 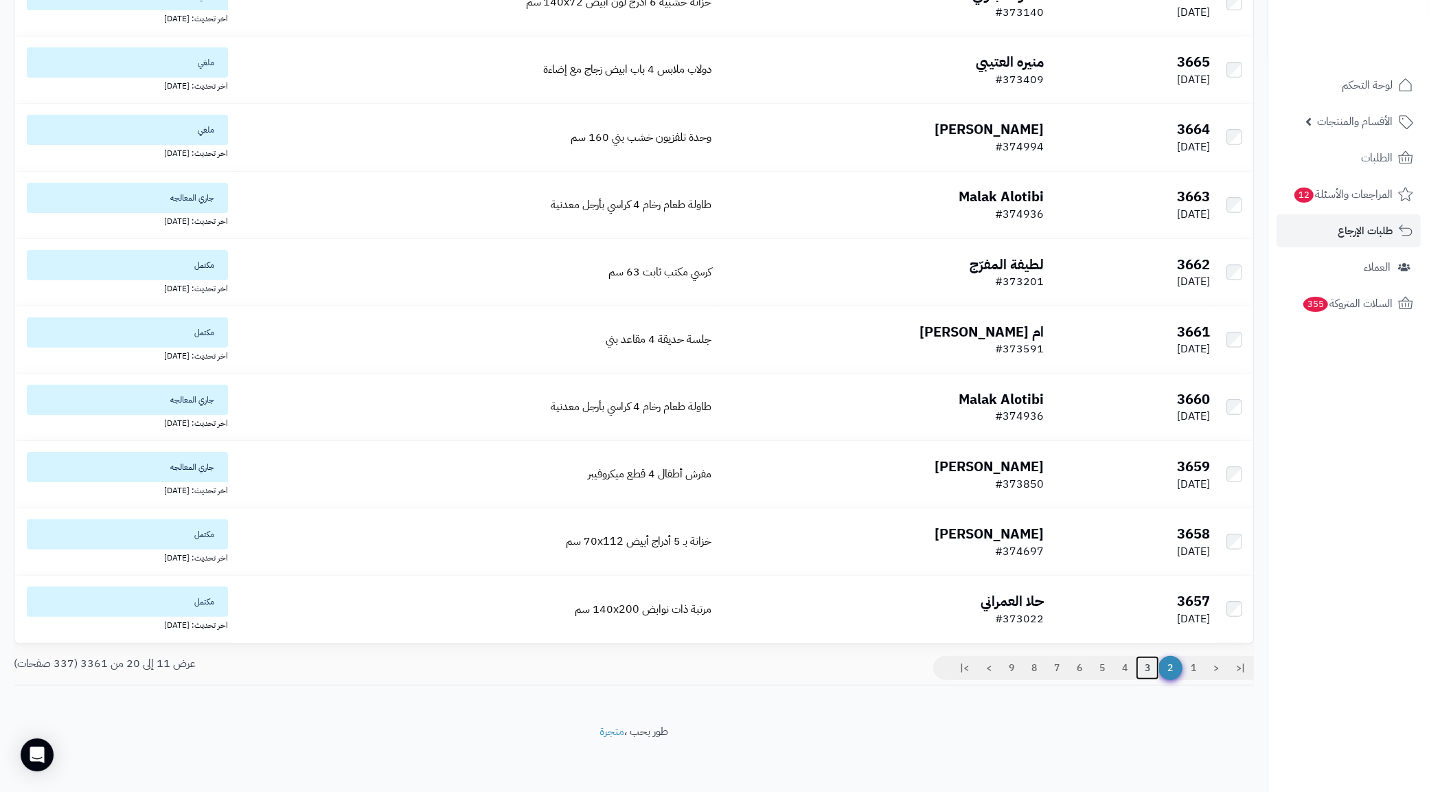 I want to click on span: #373201, so click(x=1019, y=282).